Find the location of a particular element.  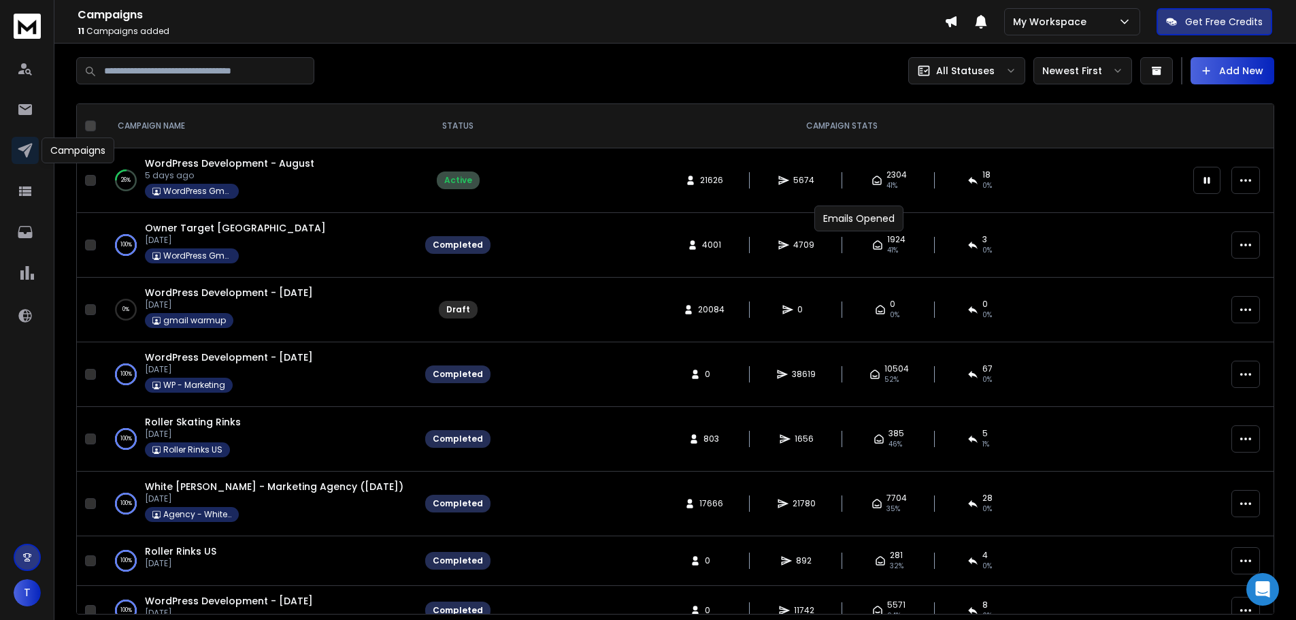

div: Active is located at coordinates (458, 180).